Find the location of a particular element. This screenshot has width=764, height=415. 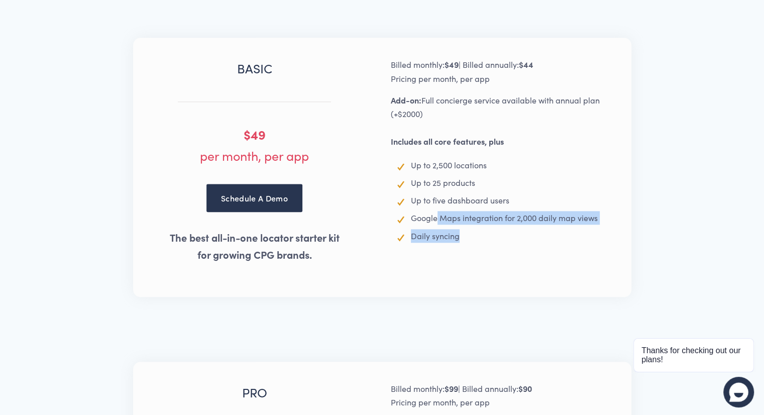

span: Up to 2,500 locations is located at coordinates (448, 165).